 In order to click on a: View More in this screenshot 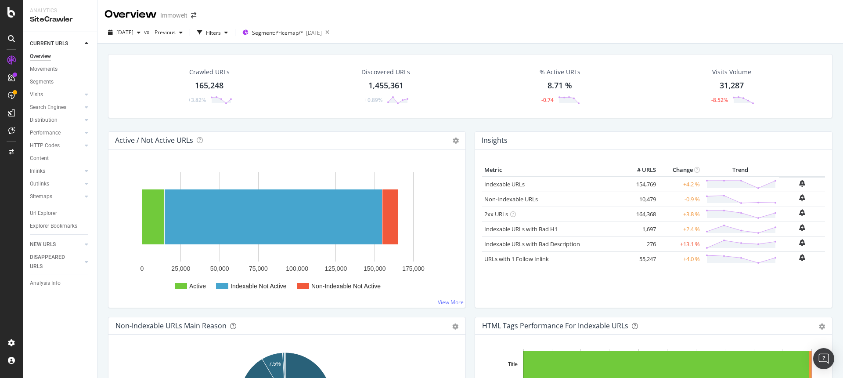, I will do `click(451, 302)`.